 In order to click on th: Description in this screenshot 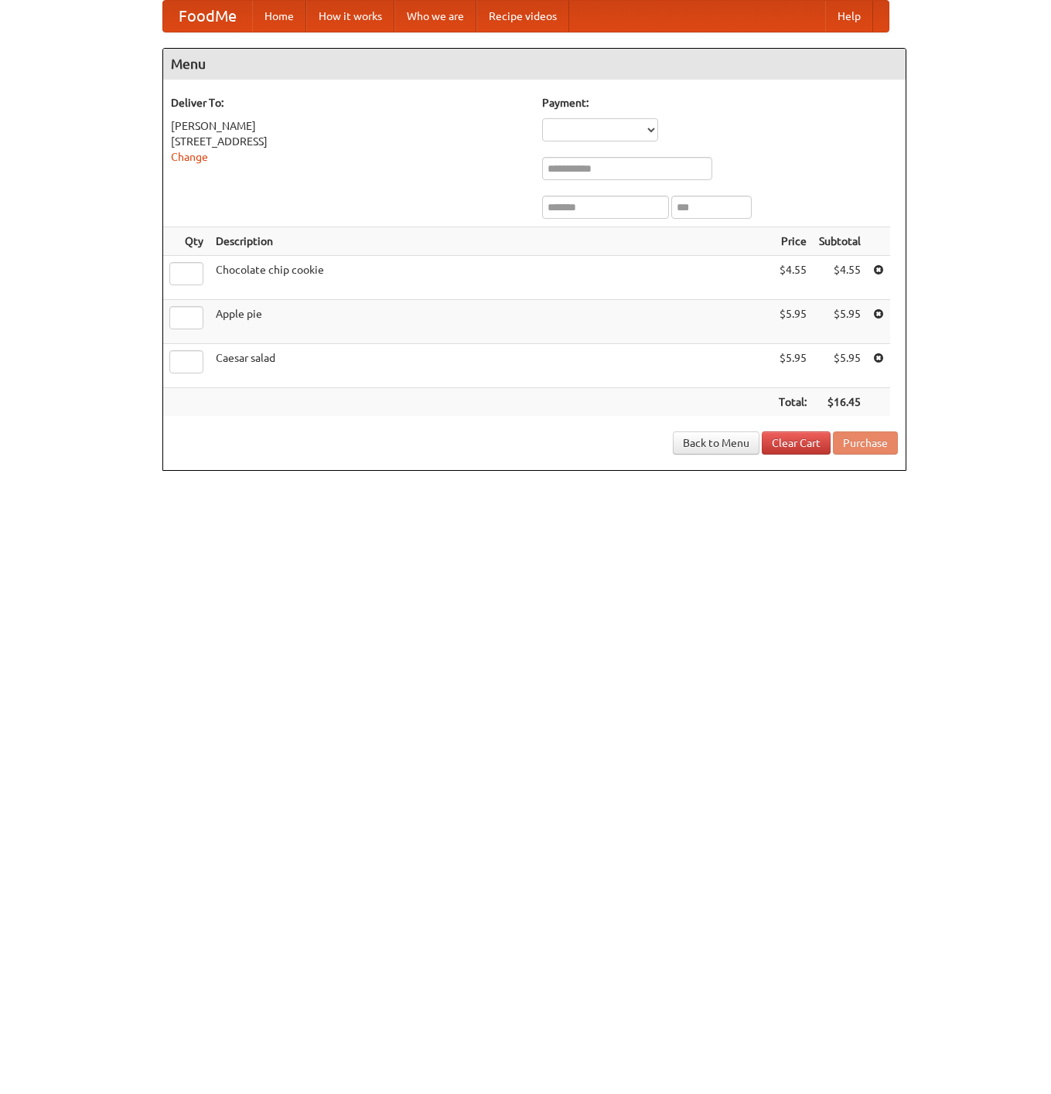, I will do `click(491, 241)`.